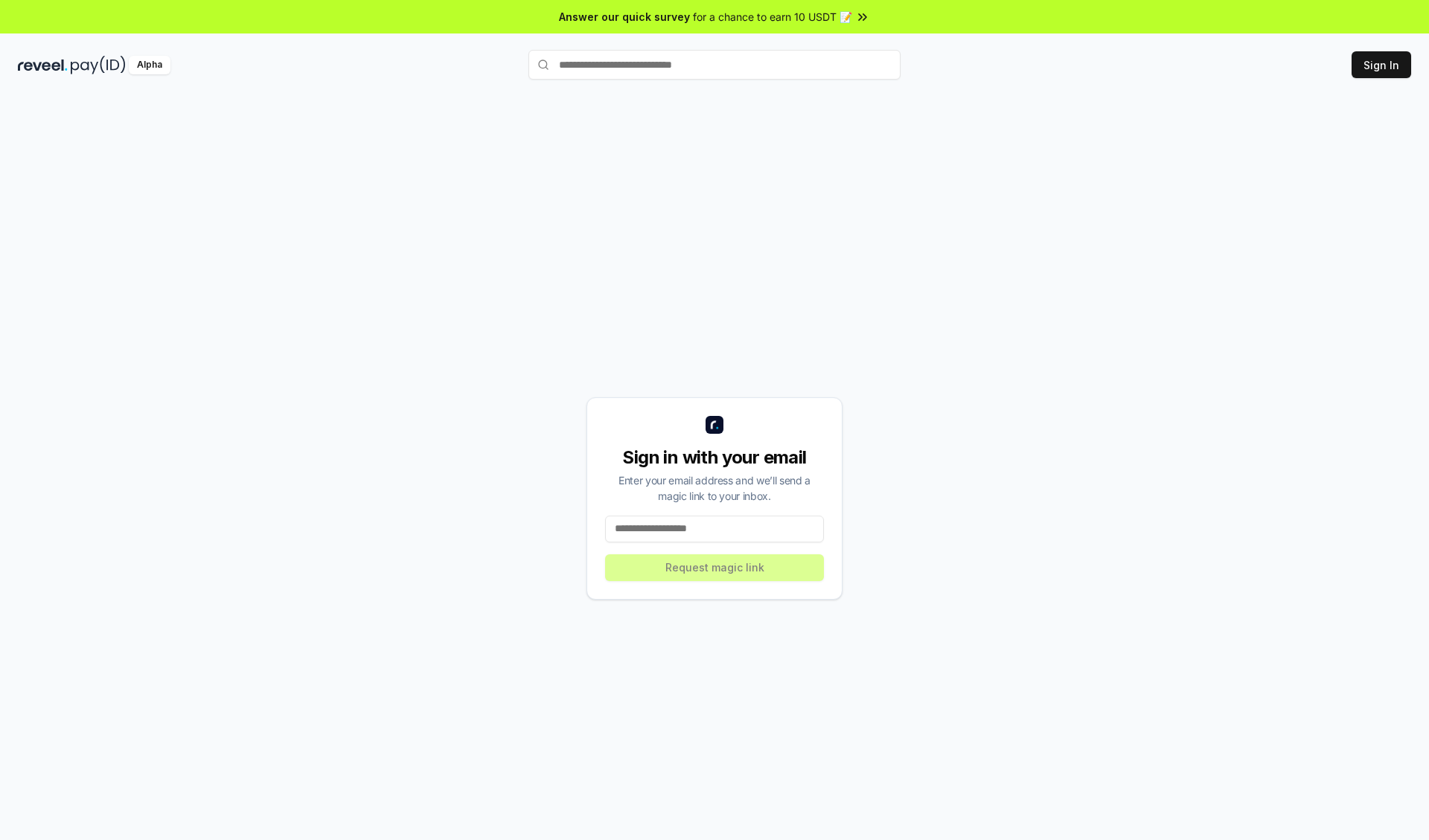 The width and height of the screenshot is (1429, 840). Describe the element at coordinates (714, 458) in the screenshot. I see `div: Sign in with your email` at that location.